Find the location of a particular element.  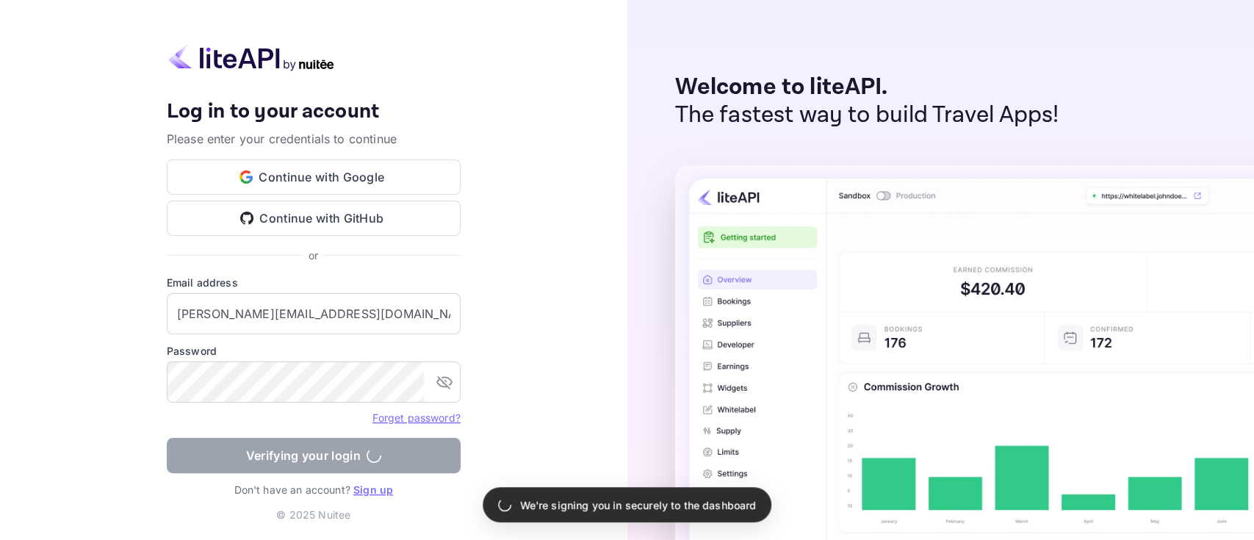

label: Email address is located at coordinates (314, 282).